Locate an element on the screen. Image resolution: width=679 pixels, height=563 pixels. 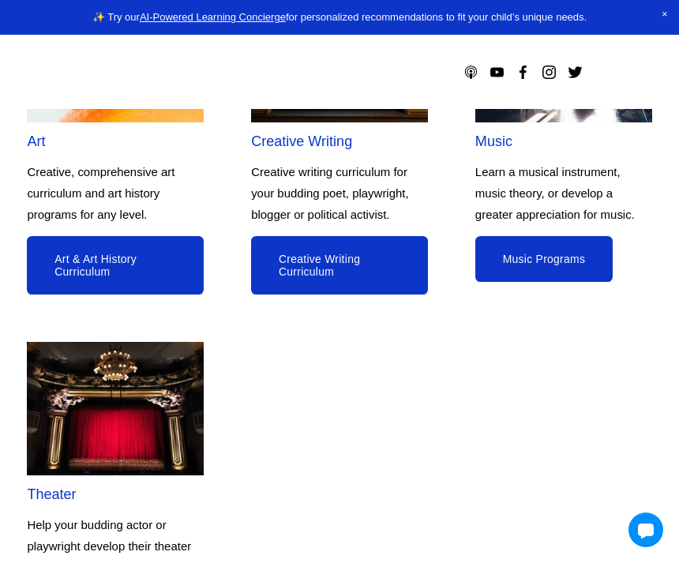
a: Art & Art History Curriculum is located at coordinates (115, 265).